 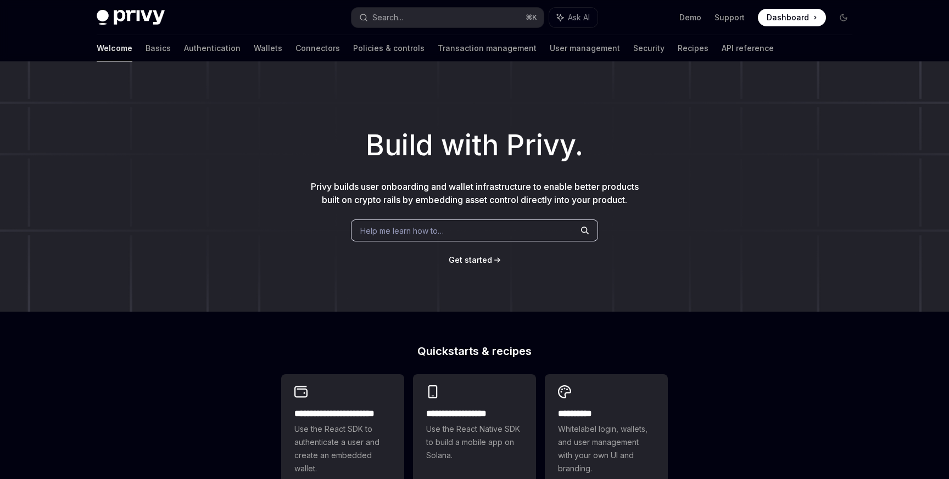 I want to click on button: Search...⌘K, so click(x=447, y=18).